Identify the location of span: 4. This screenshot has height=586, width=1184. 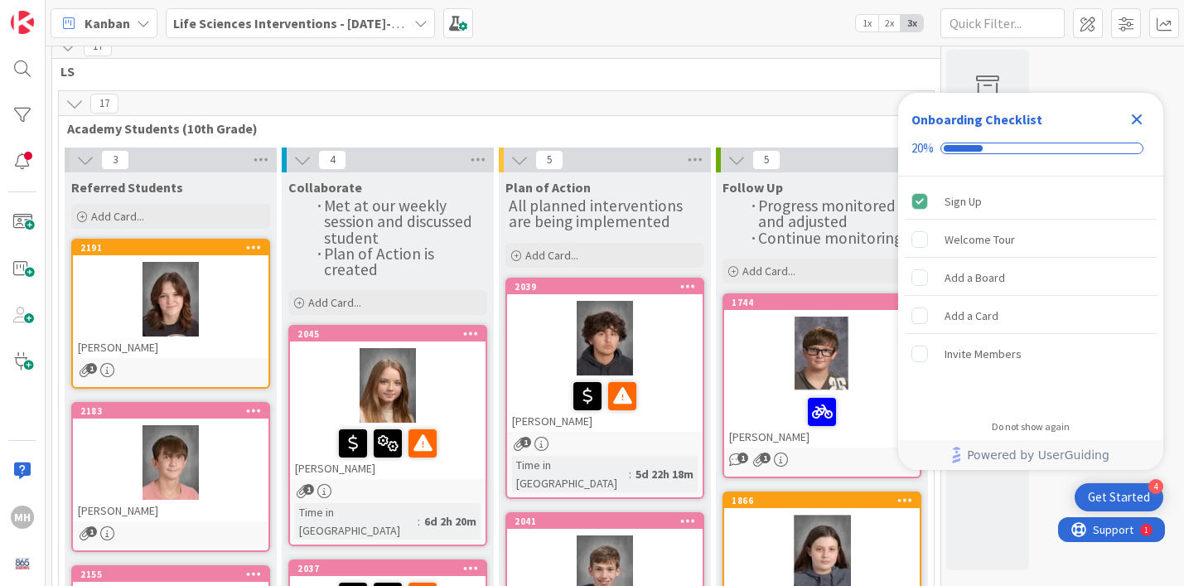
(332, 160).